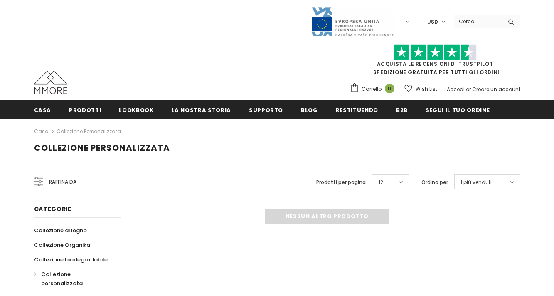 The image size is (554, 296). What do you see at coordinates (435, 62) in the screenshot?
I see `span: SPEDIZIONE GRATUITA PER TUTTI GLI ORDINI` at bounding box center [435, 62].